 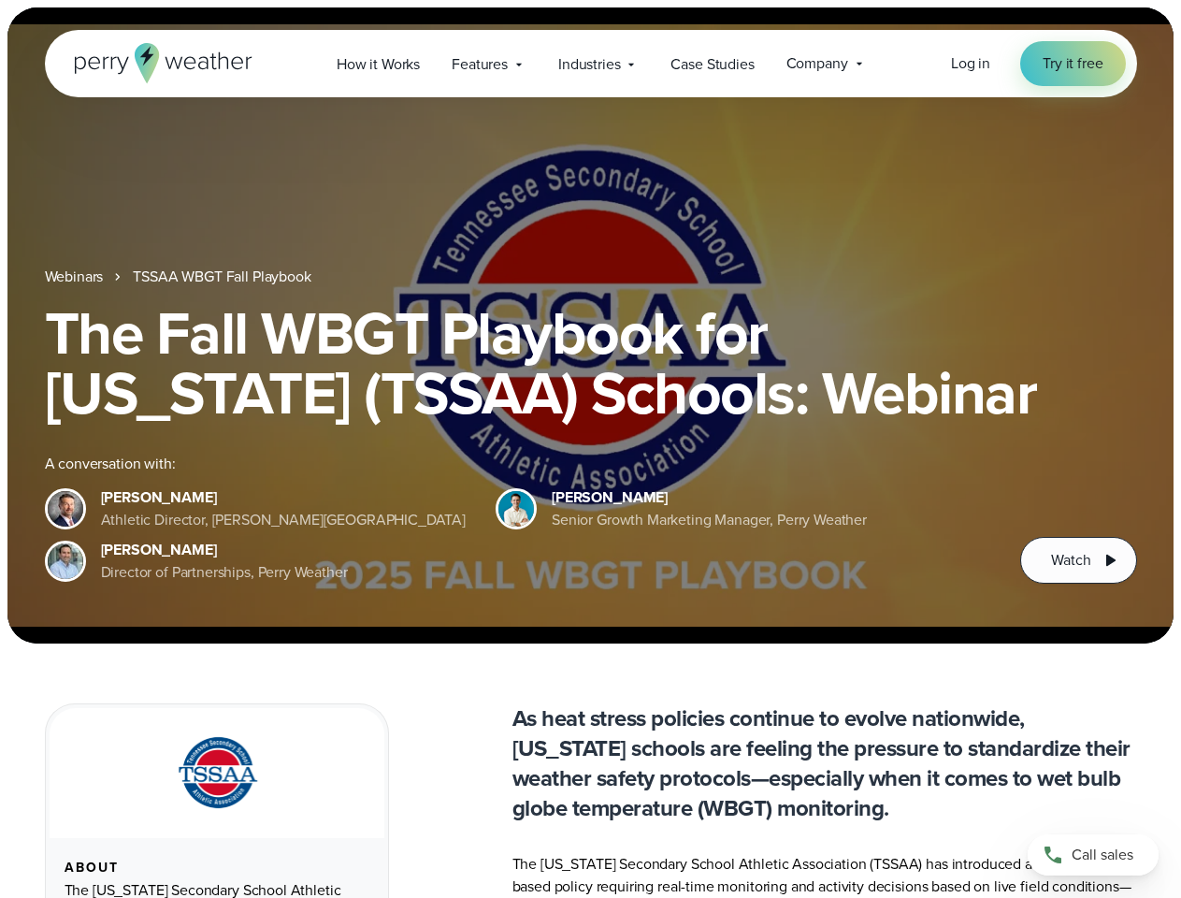 I want to click on nav: Breadcrumb, so click(x=591, y=277).